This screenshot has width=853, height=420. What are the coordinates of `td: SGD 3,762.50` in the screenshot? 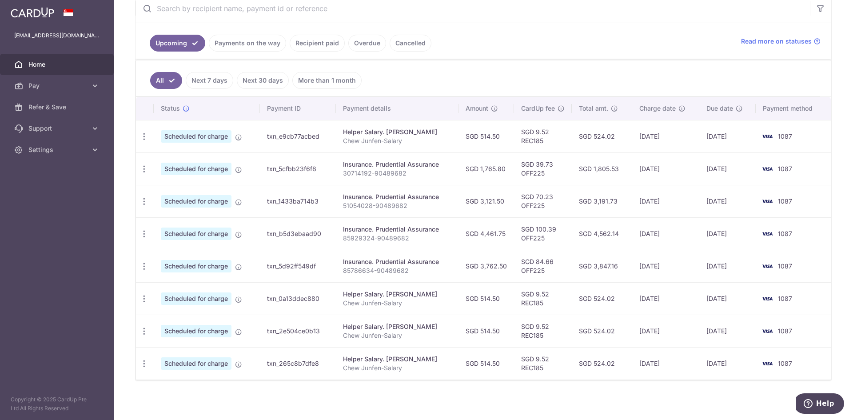 It's located at (486, 266).